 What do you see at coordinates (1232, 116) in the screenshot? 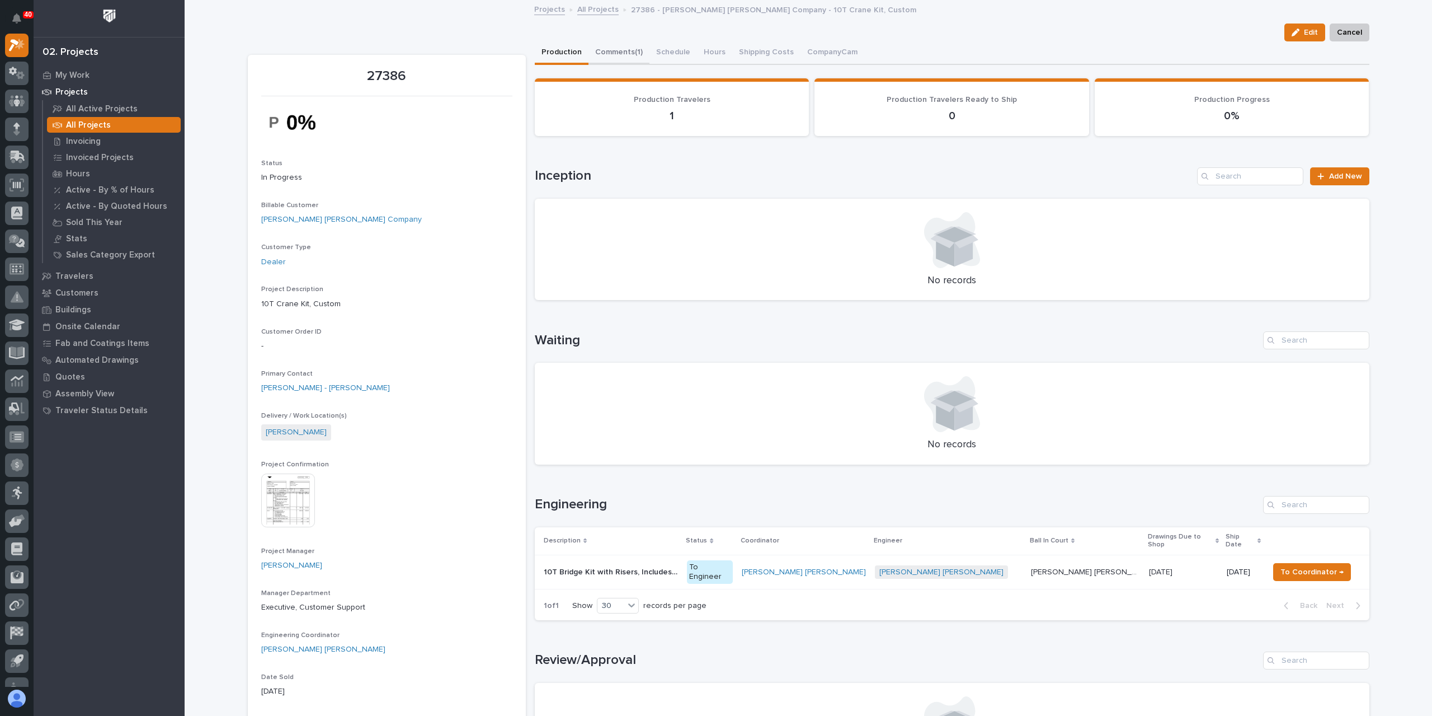
I see `p: 0%` at bounding box center [1232, 116].